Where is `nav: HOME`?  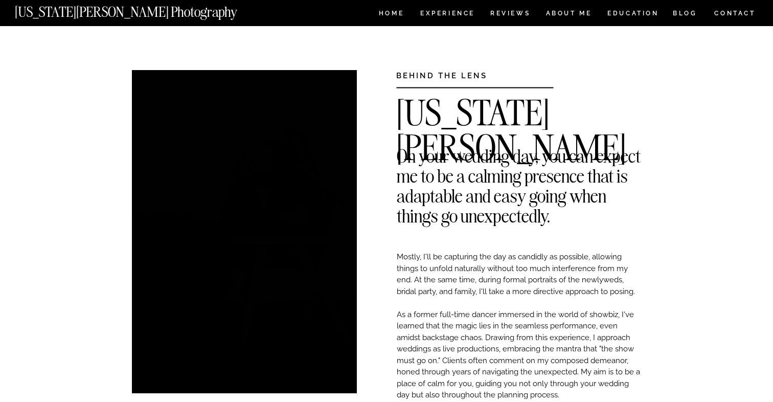 nav: HOME is located at coordinates (391, 14).